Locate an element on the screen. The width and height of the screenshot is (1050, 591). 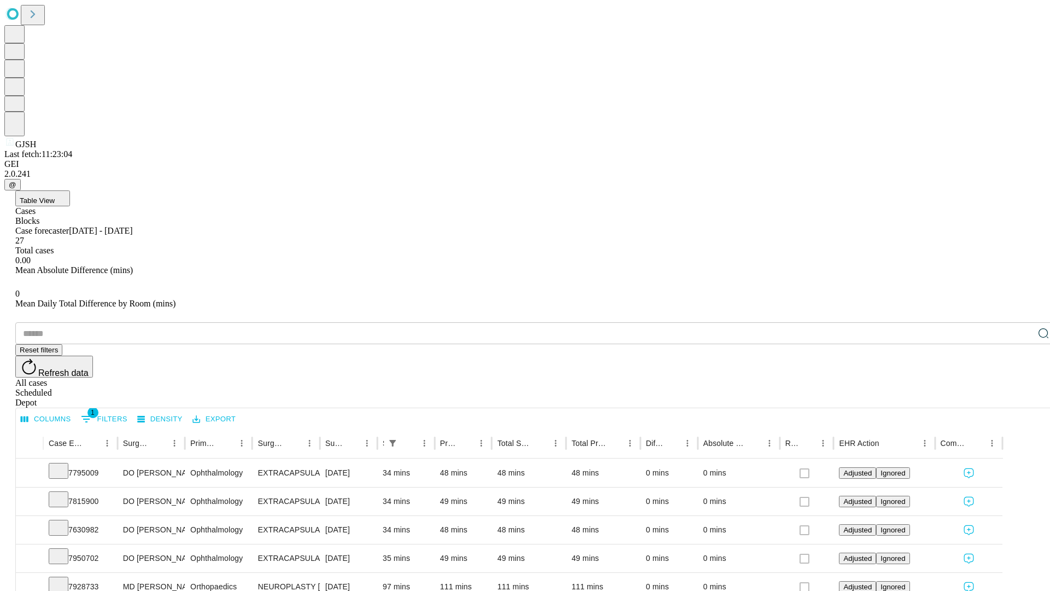
button: Show filters is located at coordinates (104, 419).